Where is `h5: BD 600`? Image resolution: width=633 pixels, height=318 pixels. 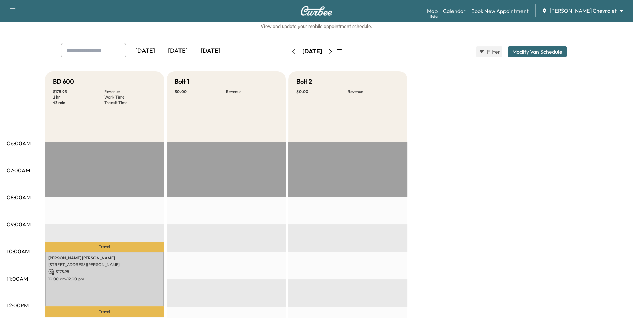 h5: BD 600 is located at coordinates (64, 82).